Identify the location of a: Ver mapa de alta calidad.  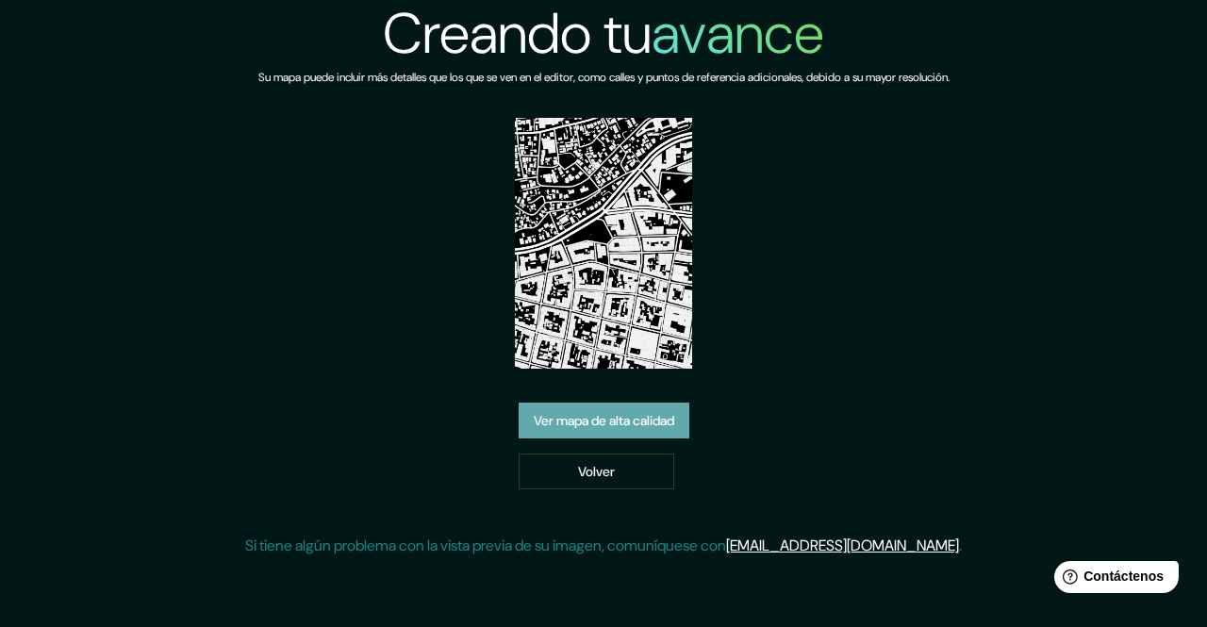
(603, 420).